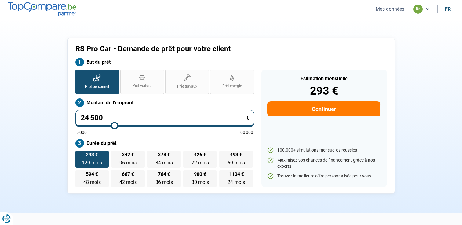  I want to click on span: 120 mois, so click(92, 163).